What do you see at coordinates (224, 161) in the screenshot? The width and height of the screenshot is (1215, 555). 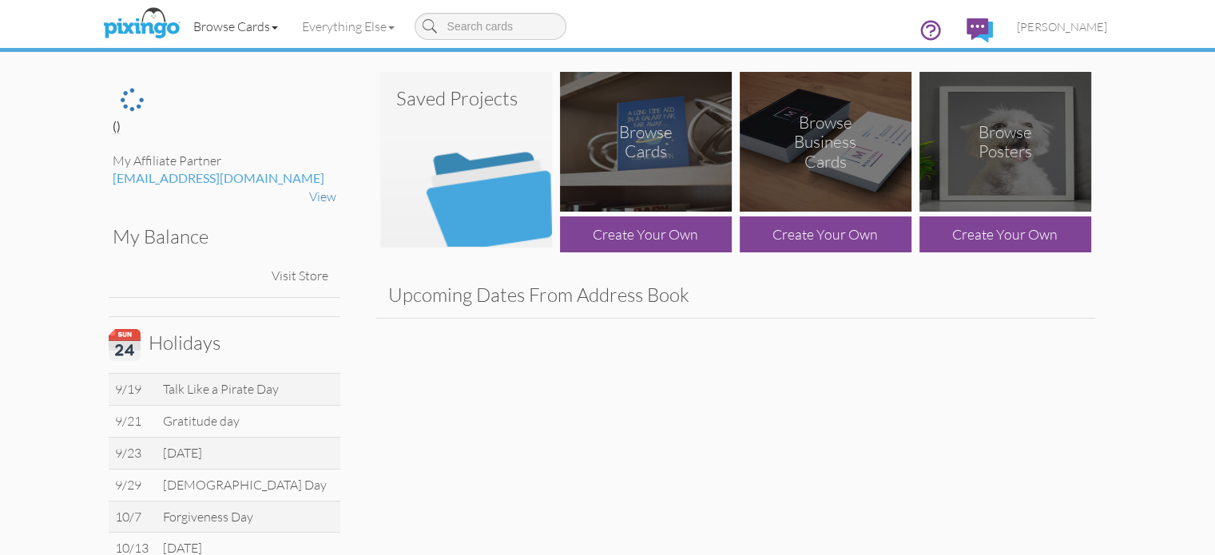 I see `div: My Affiliate Partner` at bounding box center [224, 161].